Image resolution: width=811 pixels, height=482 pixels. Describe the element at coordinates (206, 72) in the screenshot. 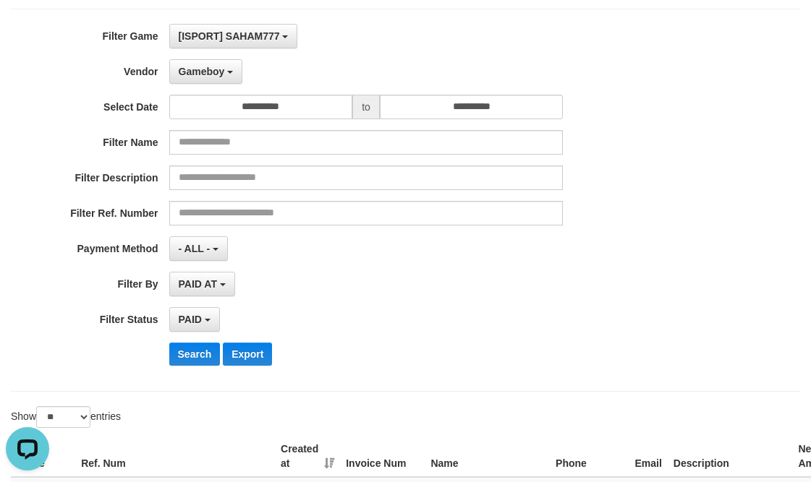

I see `button: Gameboy` at that location.